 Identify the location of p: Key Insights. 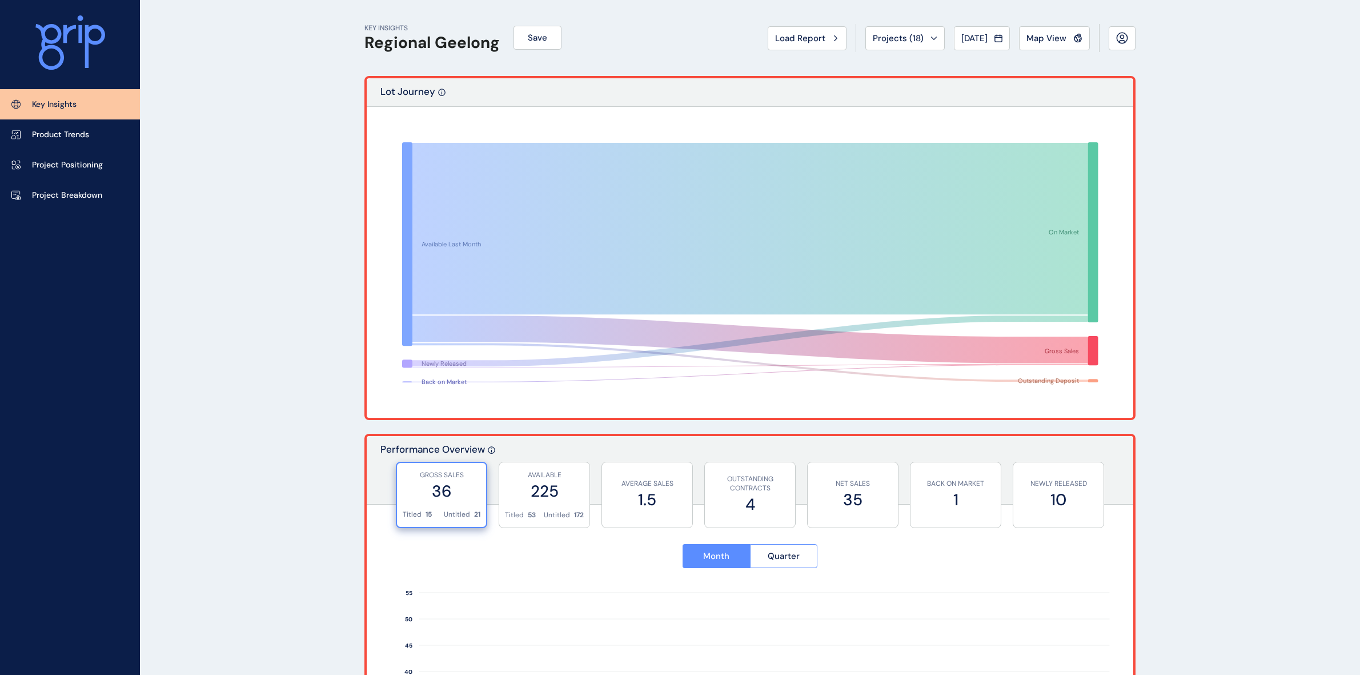
(54, 105).